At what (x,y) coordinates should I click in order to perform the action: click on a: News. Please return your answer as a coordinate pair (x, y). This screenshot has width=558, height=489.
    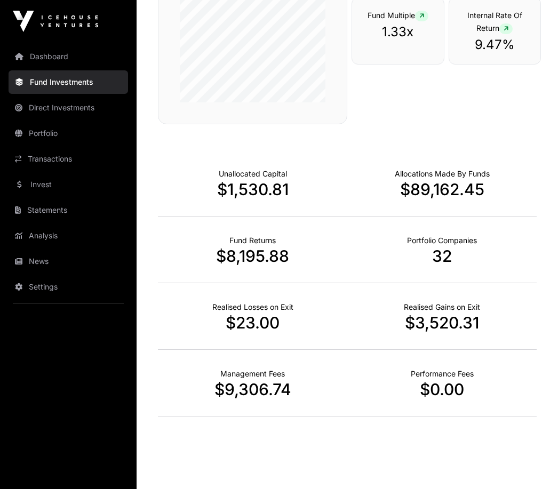
    Looking at the image, I should click on (68, 262).